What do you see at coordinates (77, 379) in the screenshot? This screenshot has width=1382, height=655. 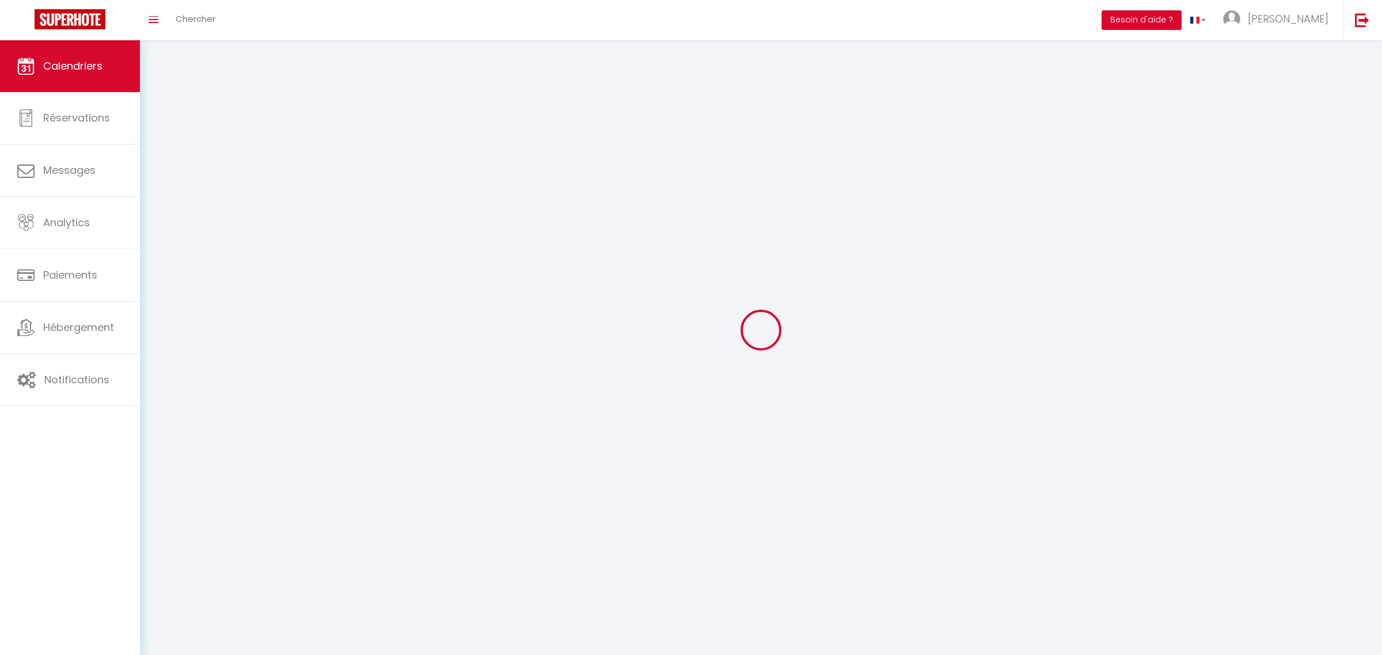 I see `span: Notifications` at bounding box center [77, 379].